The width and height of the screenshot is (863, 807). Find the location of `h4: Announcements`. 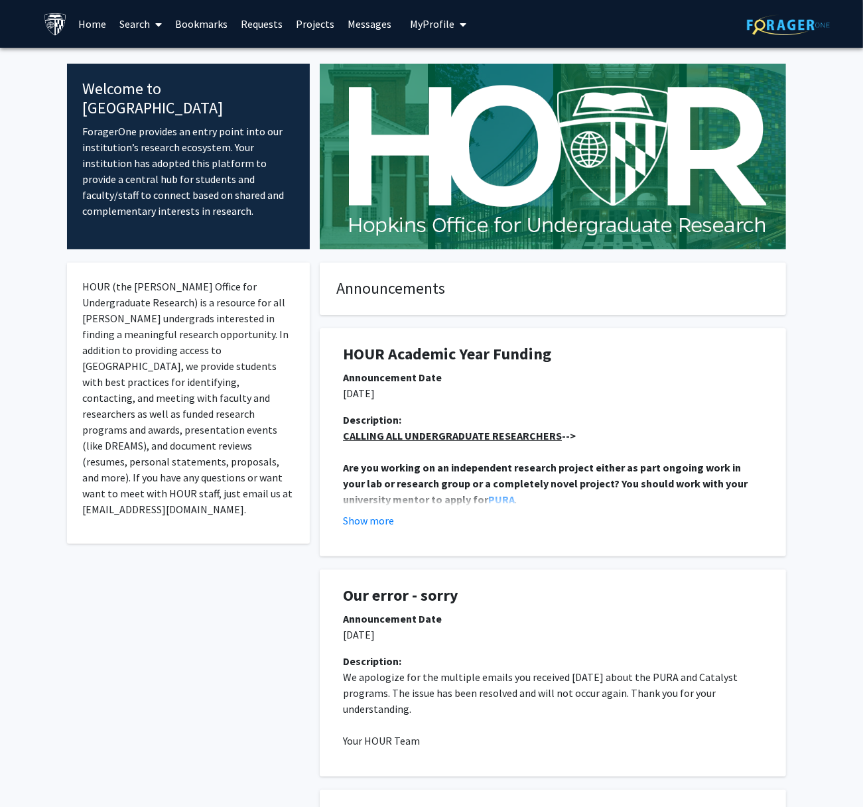

h4: Announcements is located at coordinates (553, 289).